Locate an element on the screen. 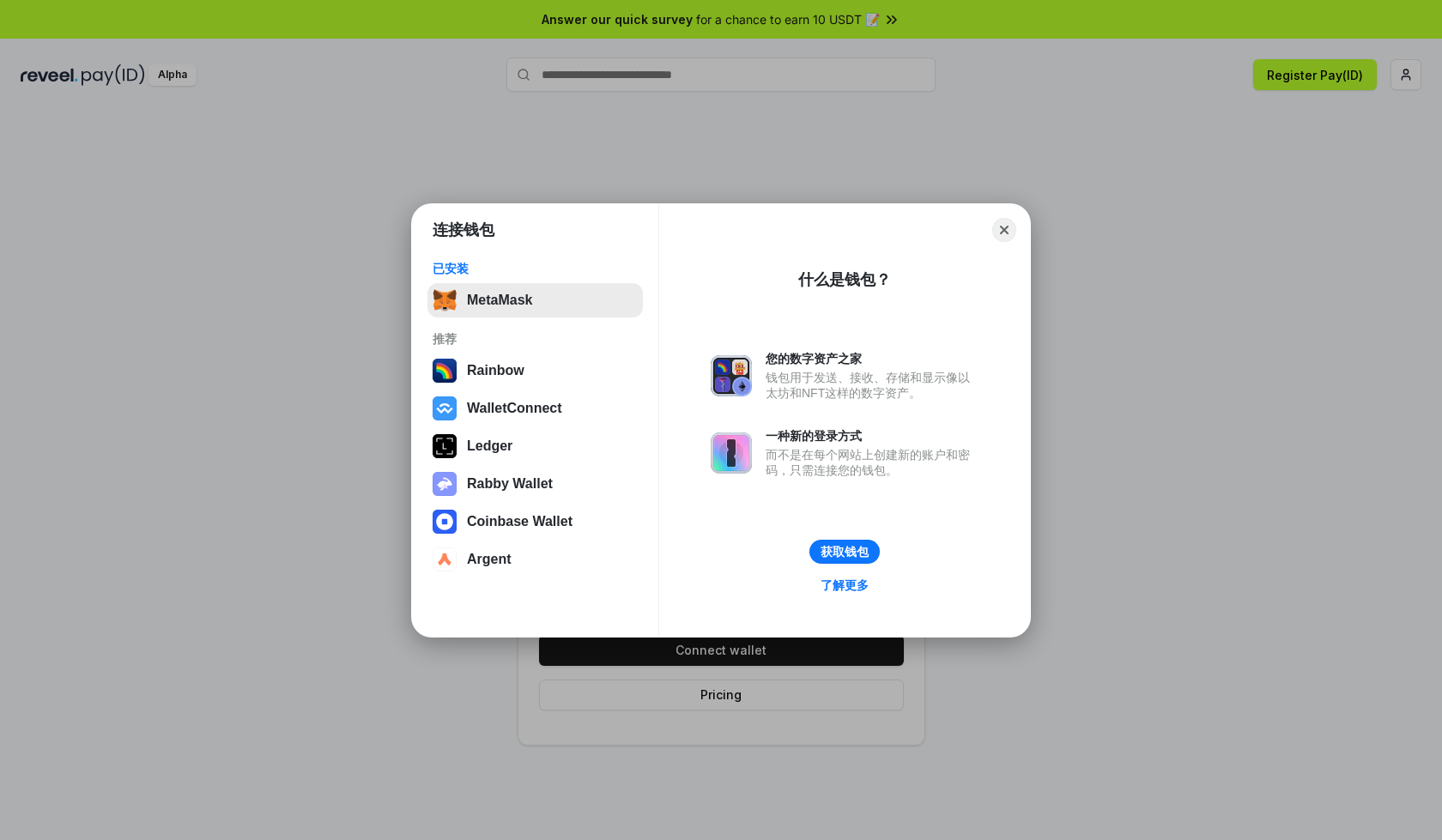  button: Close is located at coordinates (1004, 230).